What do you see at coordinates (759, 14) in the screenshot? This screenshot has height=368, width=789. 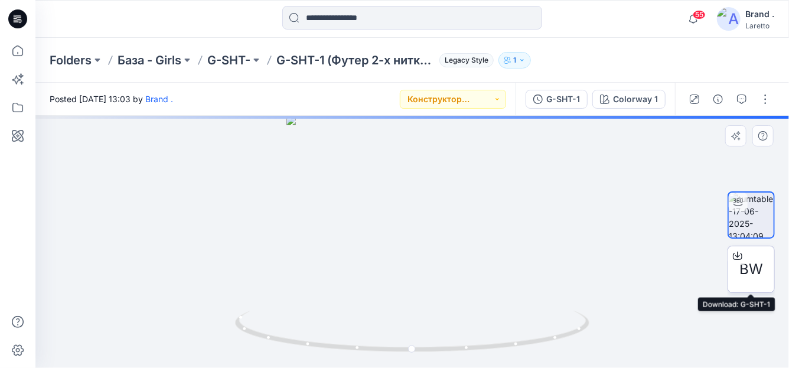 I see `div: Brand .` at bounding box center [759, 14].